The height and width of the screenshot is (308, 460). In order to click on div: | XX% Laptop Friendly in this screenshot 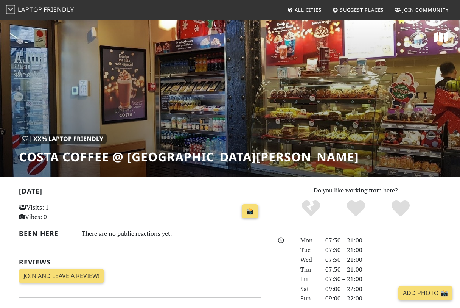, I will do `click(63, 139)`.